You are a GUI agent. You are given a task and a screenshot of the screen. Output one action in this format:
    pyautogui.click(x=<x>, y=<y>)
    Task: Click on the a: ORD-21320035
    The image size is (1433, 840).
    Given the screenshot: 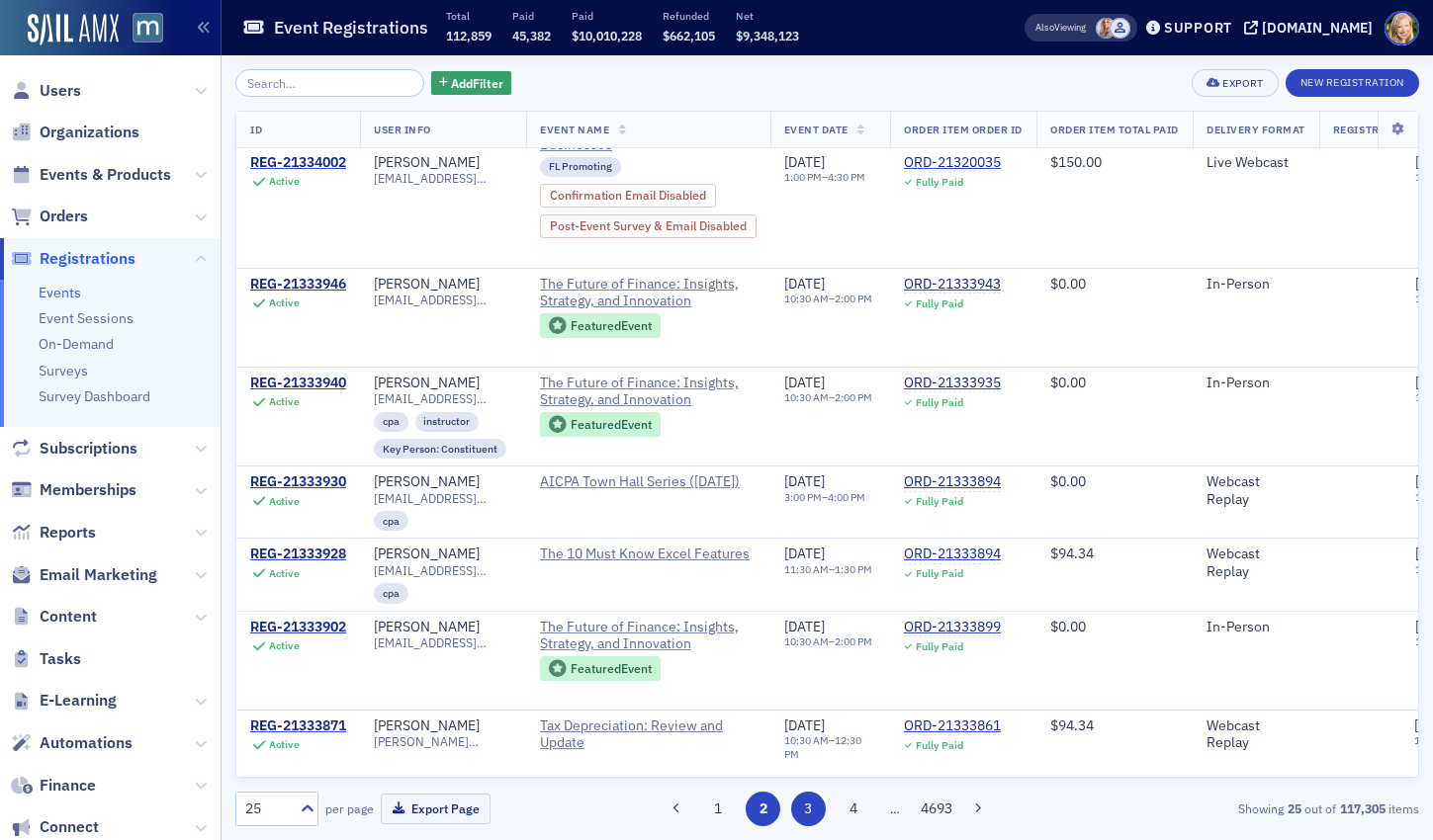 What is the action you would take?
    pyautogui.click(x=952, y=162)
    